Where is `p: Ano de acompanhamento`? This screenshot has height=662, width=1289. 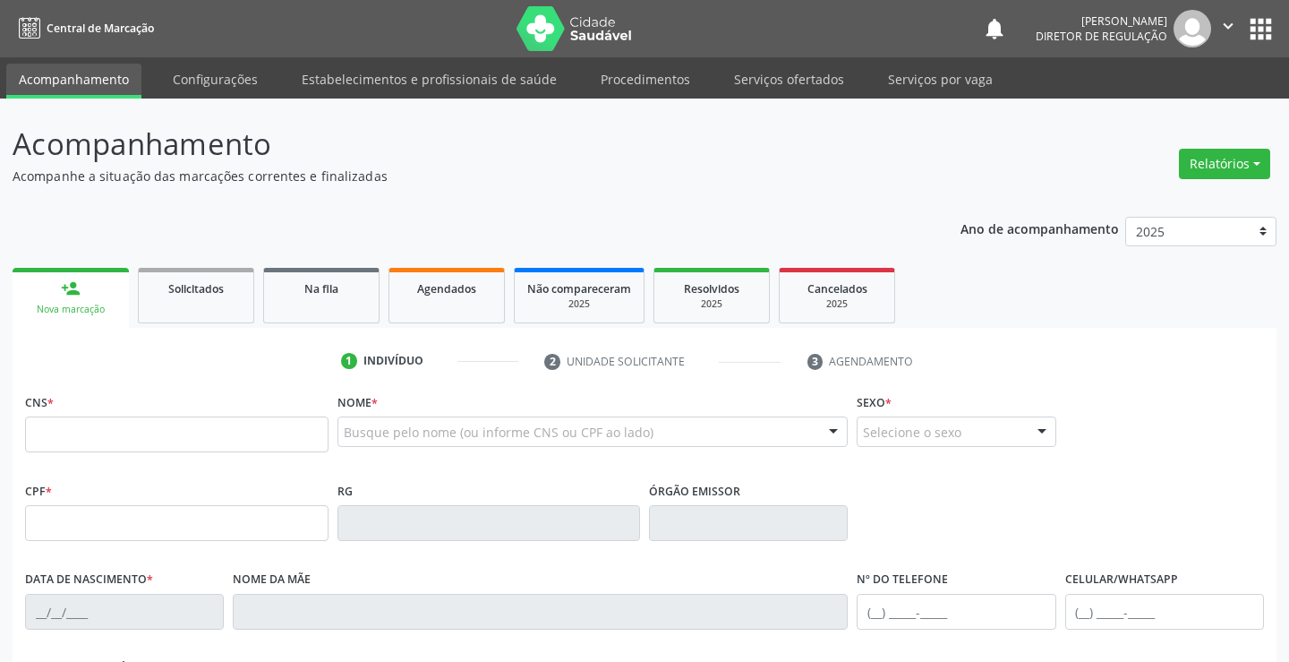 p: Ano de acompanhamento is located at coordinates (1040, 227).